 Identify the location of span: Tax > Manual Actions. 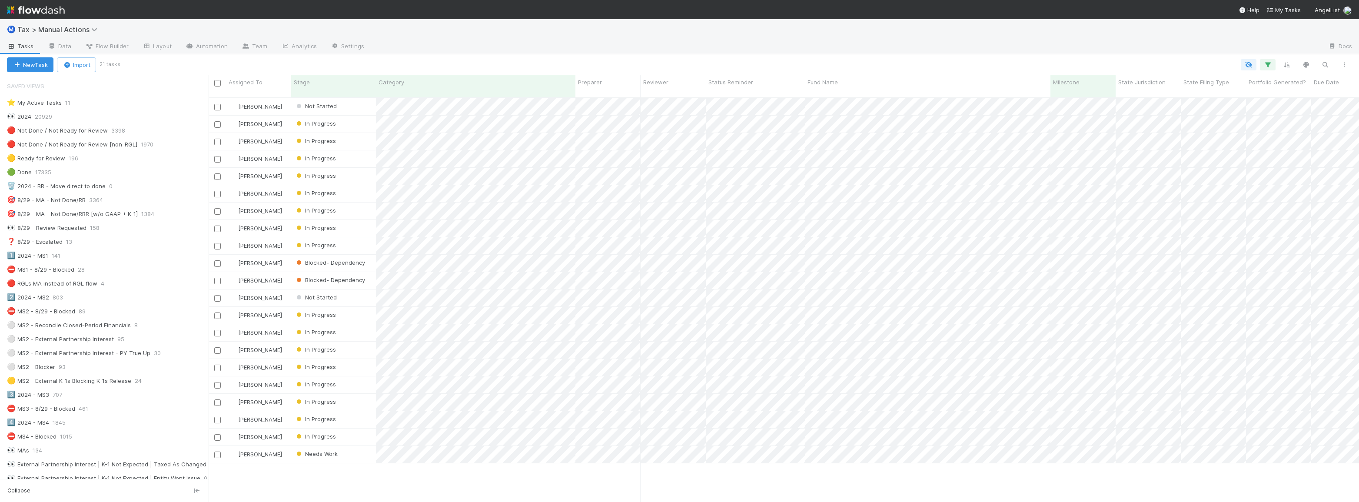
(60, 30).